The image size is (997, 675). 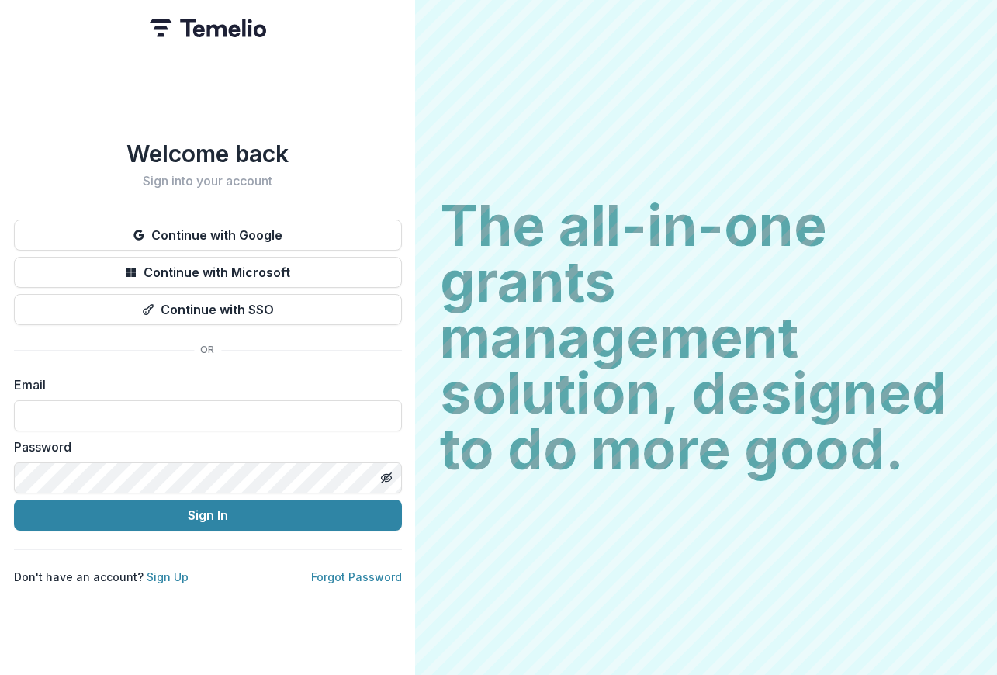 What do you see at coordinates (208, 515) in the screenshot?
I see `button: Sign In` at bounding box center [208, 515].